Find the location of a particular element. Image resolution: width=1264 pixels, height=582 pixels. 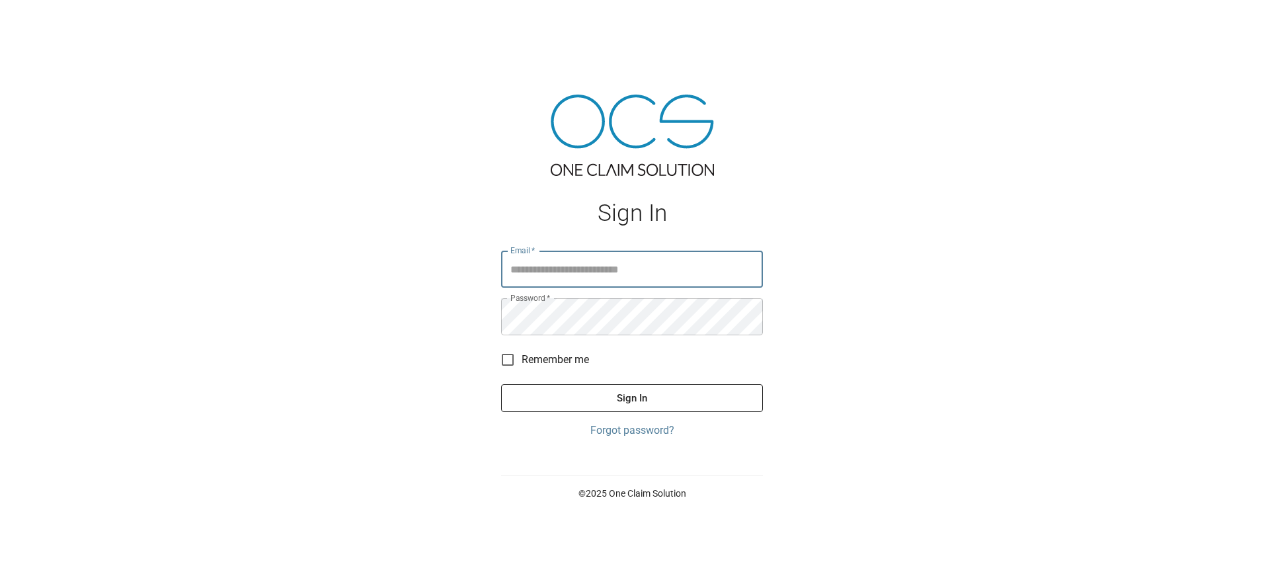

button: Sign In is located at coordinates (632, 398).